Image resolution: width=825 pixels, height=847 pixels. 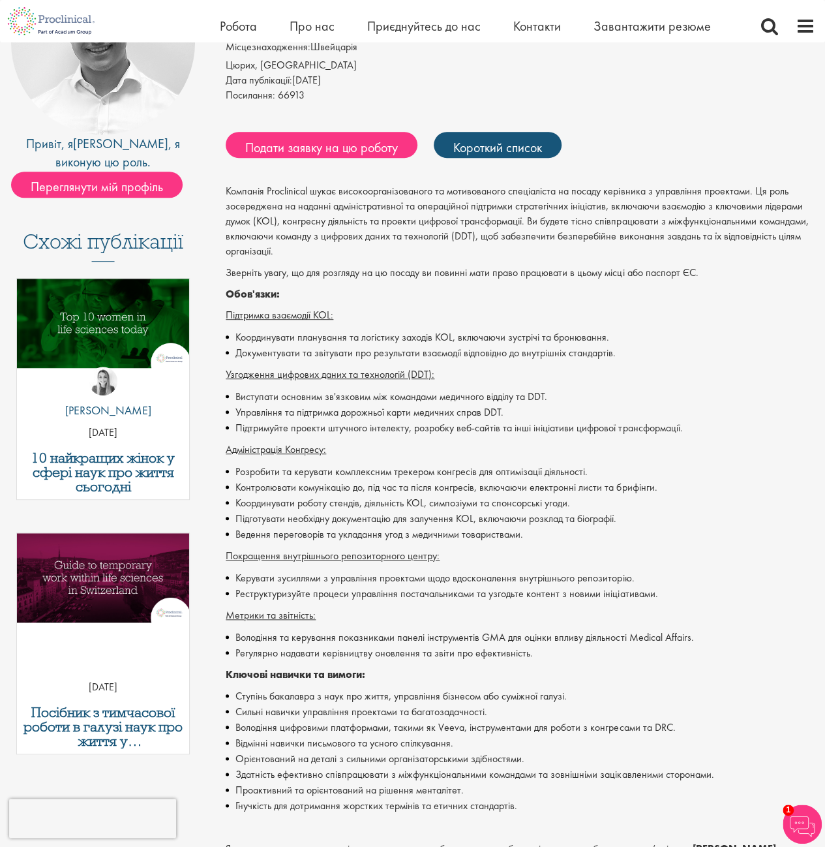 What do you see at coordinates (391, 396) in the screenshot?
I see `font: Виступати основним зв'язковим між командами медичного відділу та DDT.` at bounding box center [391, 396].